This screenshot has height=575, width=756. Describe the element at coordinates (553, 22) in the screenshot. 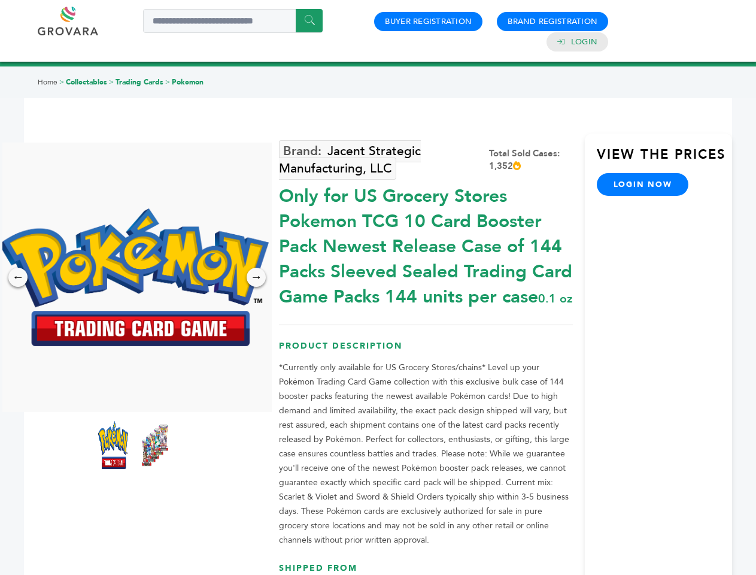

I see `a: Brand Registration` at that location.